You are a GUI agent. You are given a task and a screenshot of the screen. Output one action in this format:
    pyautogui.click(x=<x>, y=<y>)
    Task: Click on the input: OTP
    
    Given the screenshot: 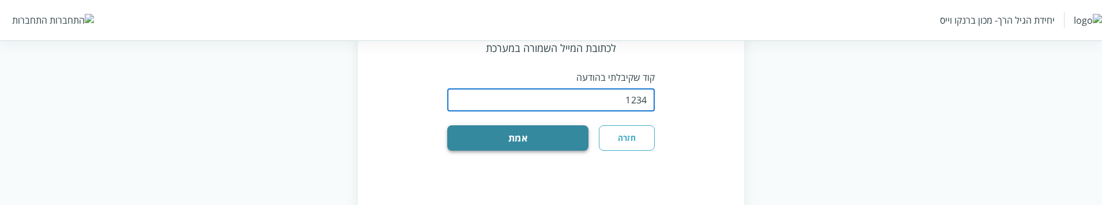 What is the action you would take?
    pyautogui.click(x=551, y=100)
    